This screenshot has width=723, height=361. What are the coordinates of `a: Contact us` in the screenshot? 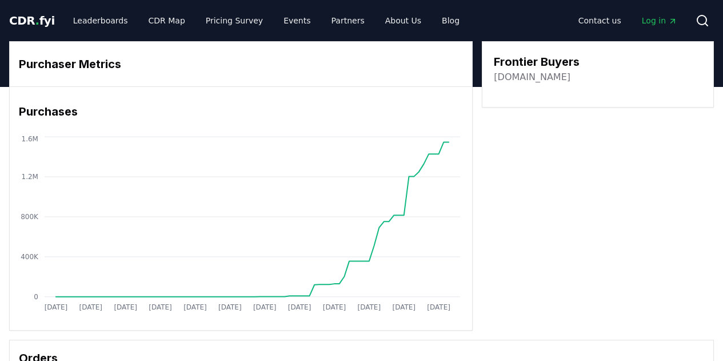 It's located at (599, 21).